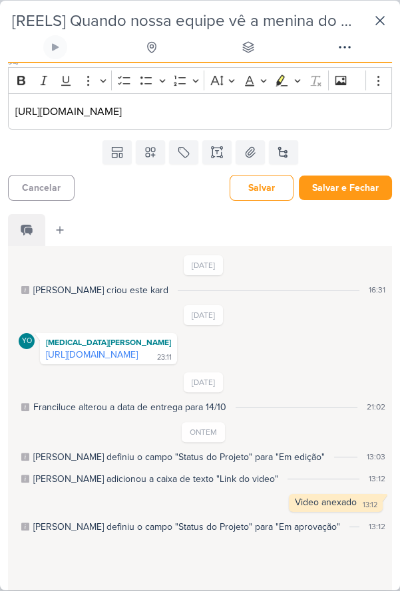  What do you see at coordinates (130, 407) in the screenshot?
I see `div: Franciluce alterou a data de entrega para 14/10` at bounding box center [130, 407].